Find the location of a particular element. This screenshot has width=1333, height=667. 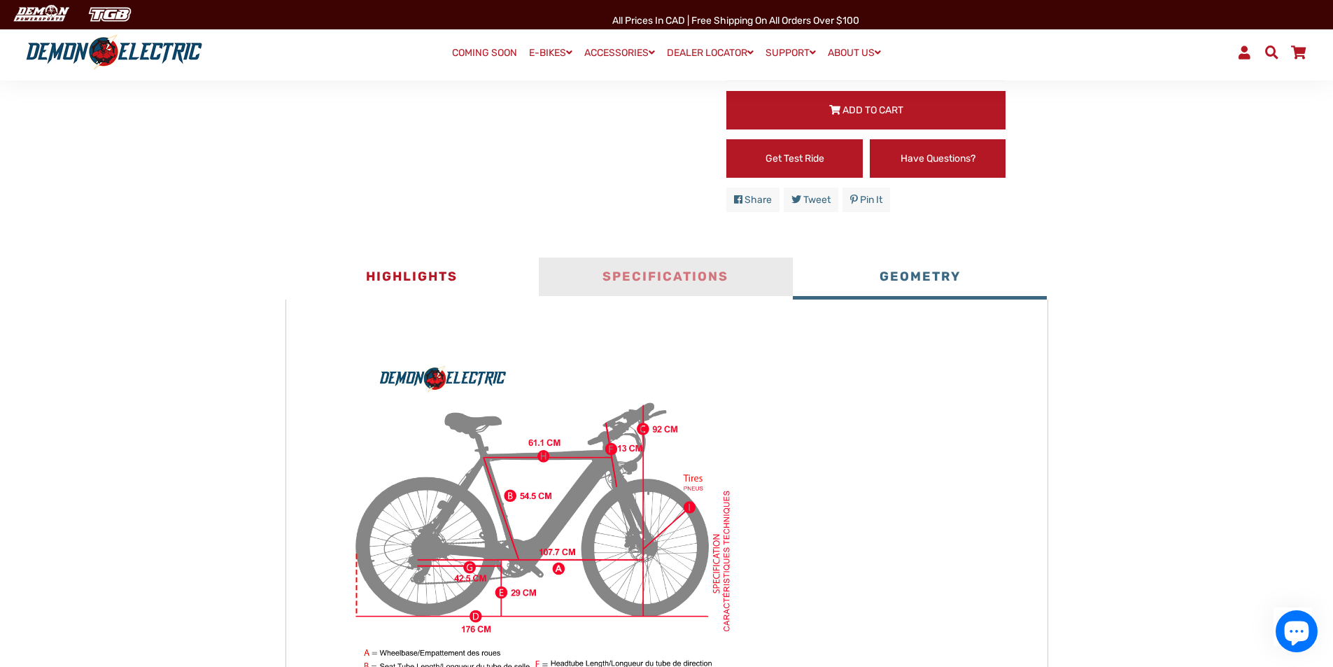

a: DEALER LOCATOR is located at coordinates (710, 52).